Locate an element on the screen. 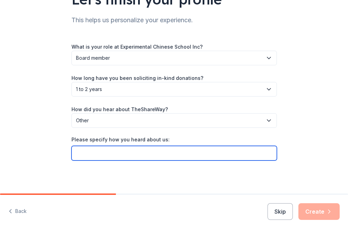  span: 1 to 2 years is located at coordinates (169, 89).